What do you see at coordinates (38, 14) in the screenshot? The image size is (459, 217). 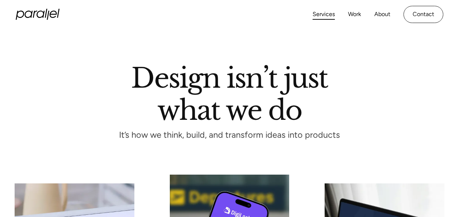 I see `a: home` at bounding box center [38, 14].